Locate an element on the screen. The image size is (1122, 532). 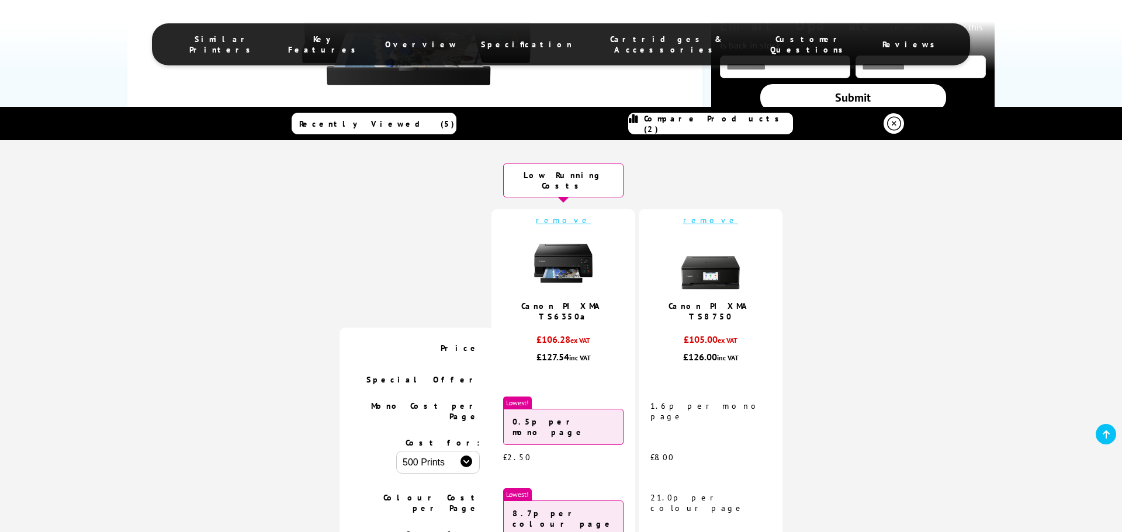
span: Cost for: is located at coordinates (442, 443).